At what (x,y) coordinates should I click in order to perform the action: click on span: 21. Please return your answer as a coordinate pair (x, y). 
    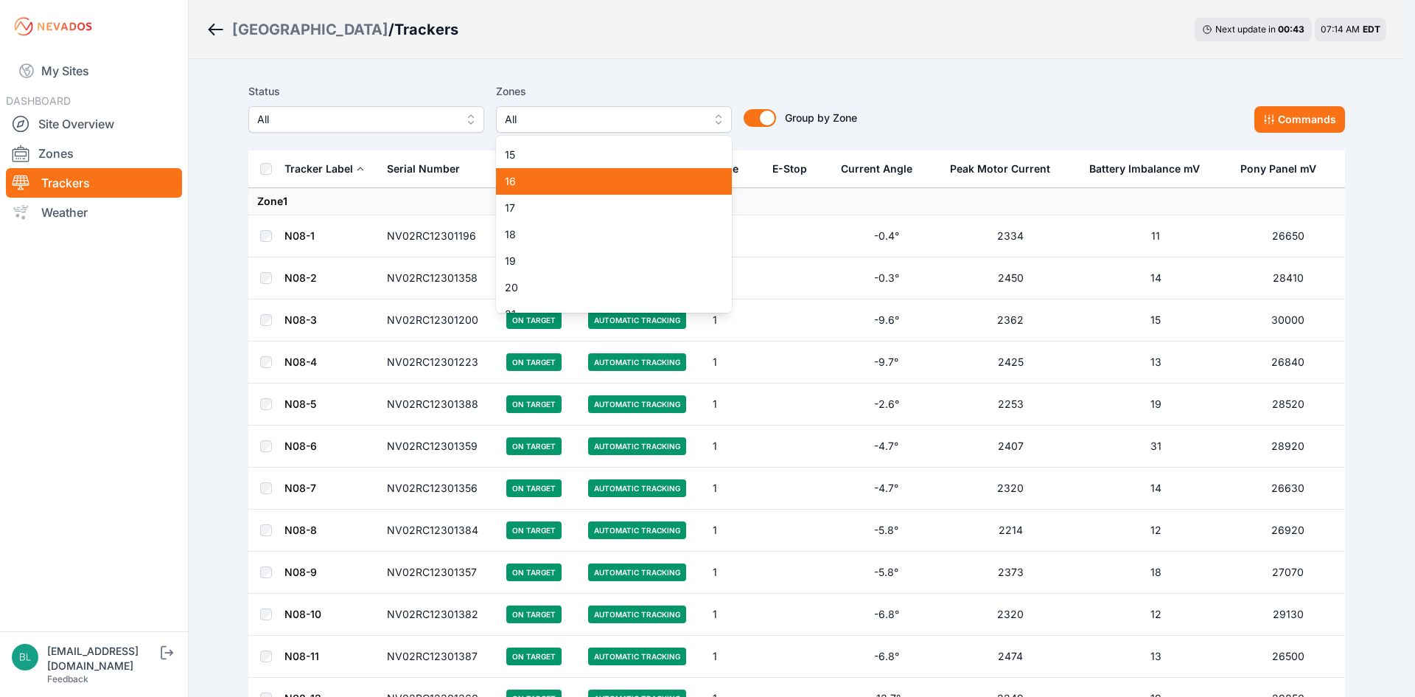
    Looking at the image, I should click on (605, 314).